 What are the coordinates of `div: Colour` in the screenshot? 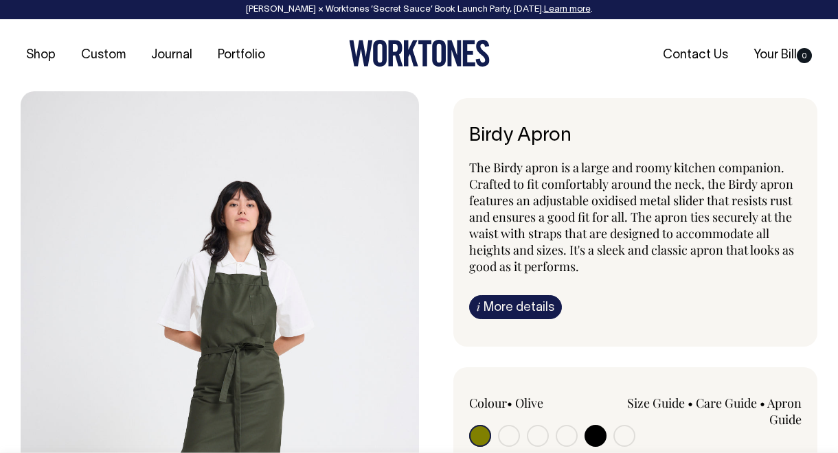 It's located at (536, 403).